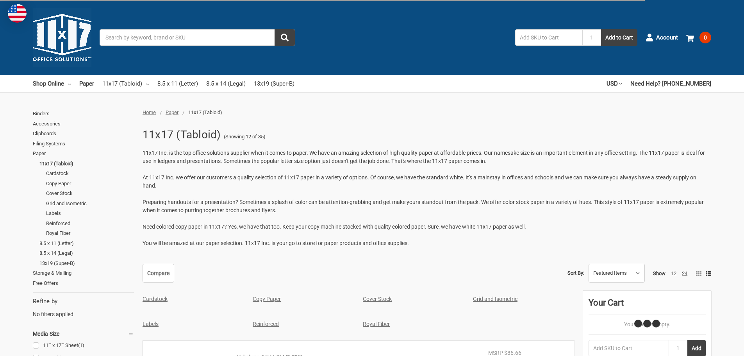  I want to click on input: Add SKU to Cart, so click(549, 37).